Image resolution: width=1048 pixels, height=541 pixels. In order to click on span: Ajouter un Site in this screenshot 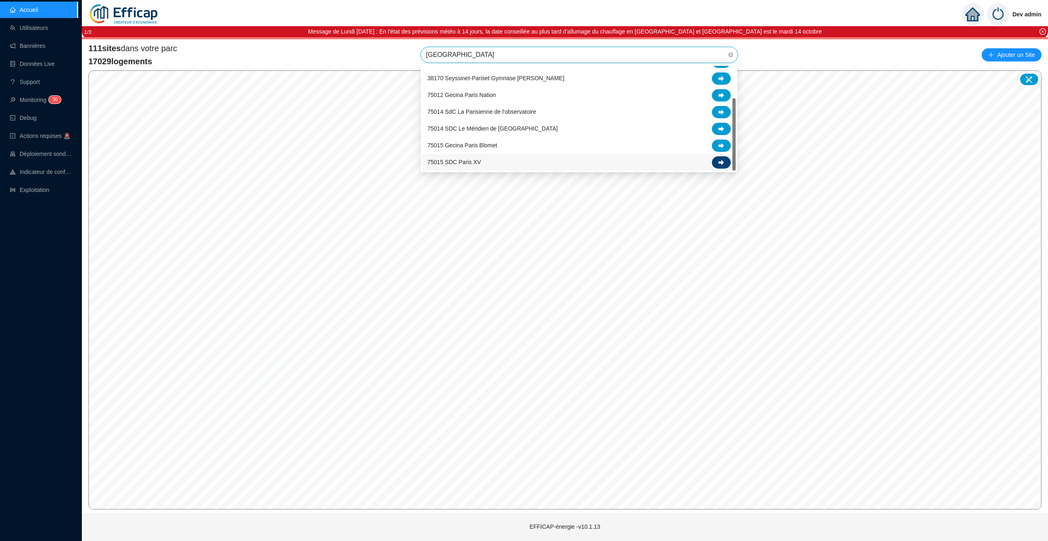, I will do `click(1016, 55)`.